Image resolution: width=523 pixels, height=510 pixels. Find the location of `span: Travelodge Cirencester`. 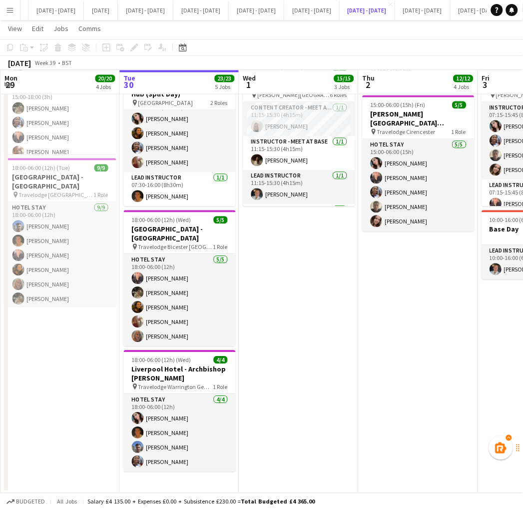

span: Travelodge Cirencester is located at coordinates (406, 131).